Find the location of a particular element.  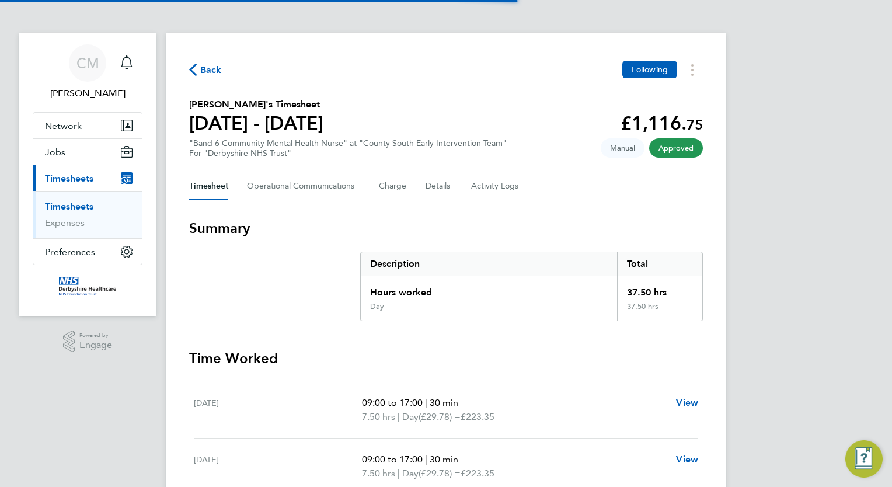

img: derbyshire-nhs-logo-retina.png is located at coordinates (88, 286).